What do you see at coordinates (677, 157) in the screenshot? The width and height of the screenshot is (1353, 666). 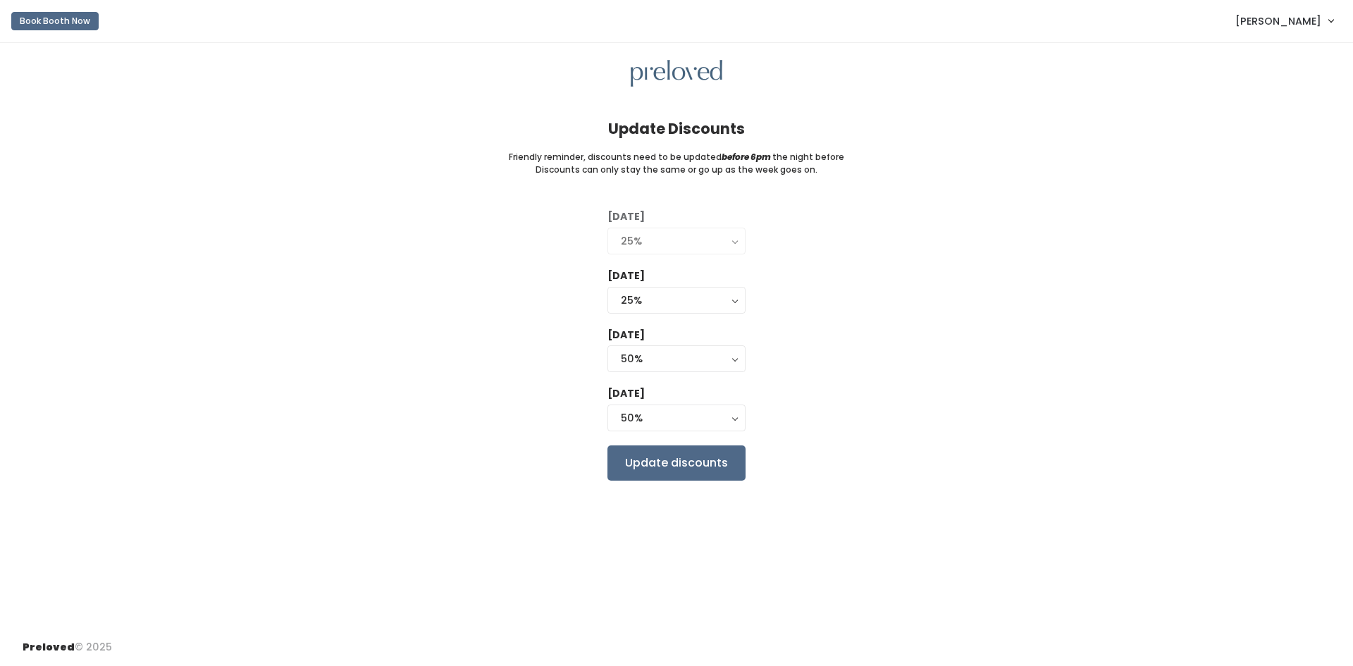 I see `small: Friendly reminder, discounts need to be updated the night before` at bounding box center [677, 157].